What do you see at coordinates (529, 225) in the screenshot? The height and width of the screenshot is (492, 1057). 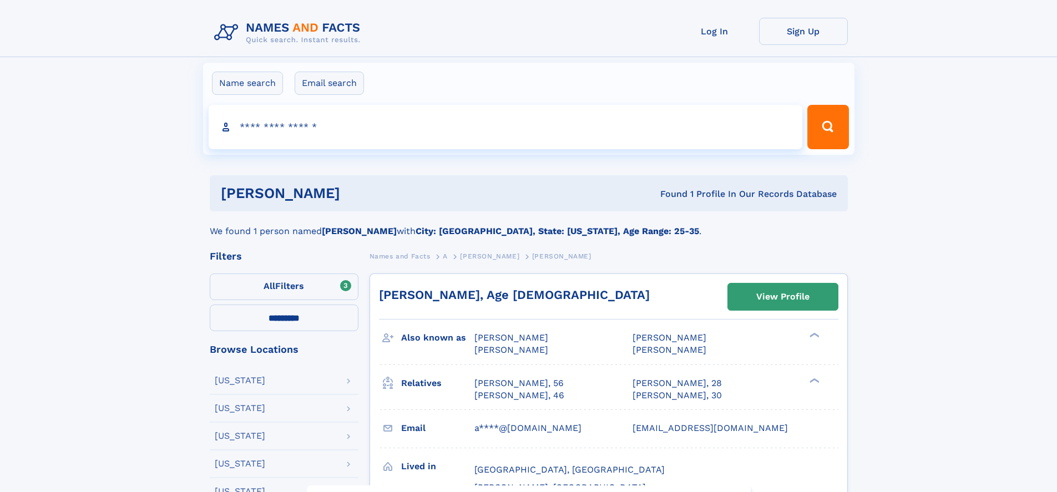 I see `div: We found 1 person named with .` at bounding box center [529, 225].